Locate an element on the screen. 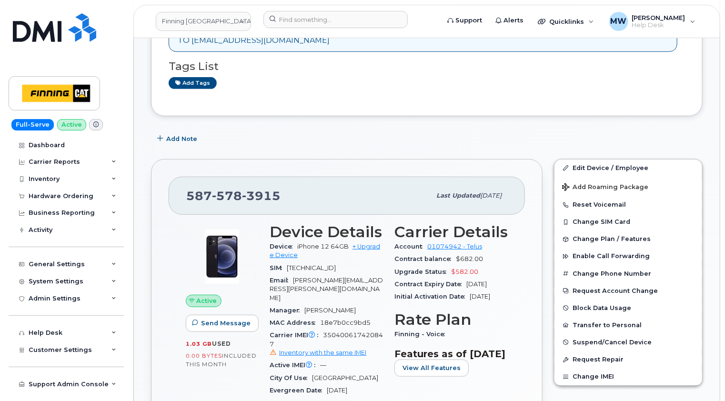 Image resolution: width=725 pixels, height=401 pixels. span: Enable Call Forwarding is located at coordinates (611, 256).